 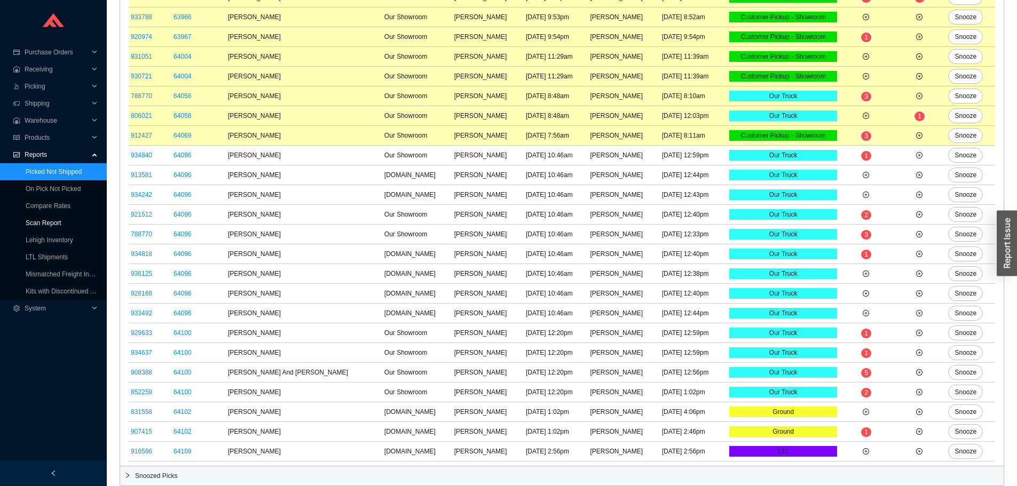 What do you see at coordinates (57, 155) in the screenshot?
I see `span: Reports` at bounding box center [57, 155].